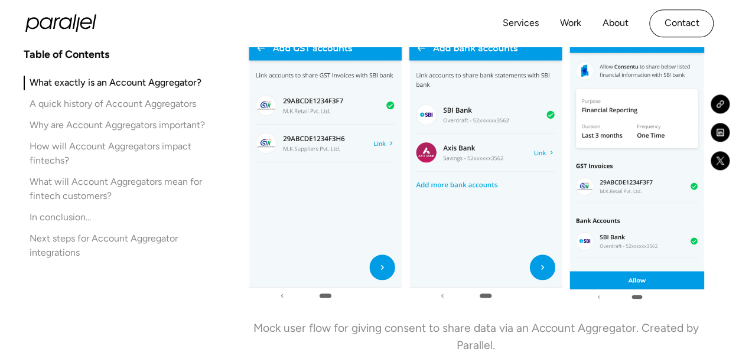 The width and height of the screenshot is (739, 349). I want to click on a: In conclusion..., so click(117, 218).